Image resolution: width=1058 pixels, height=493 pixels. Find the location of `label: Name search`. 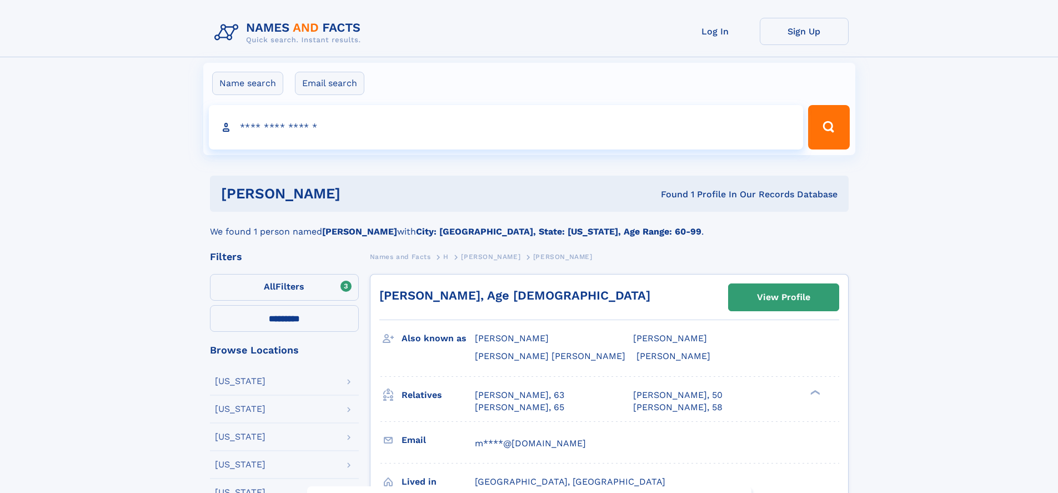

label: Name search is located at coordinates (248, 83).